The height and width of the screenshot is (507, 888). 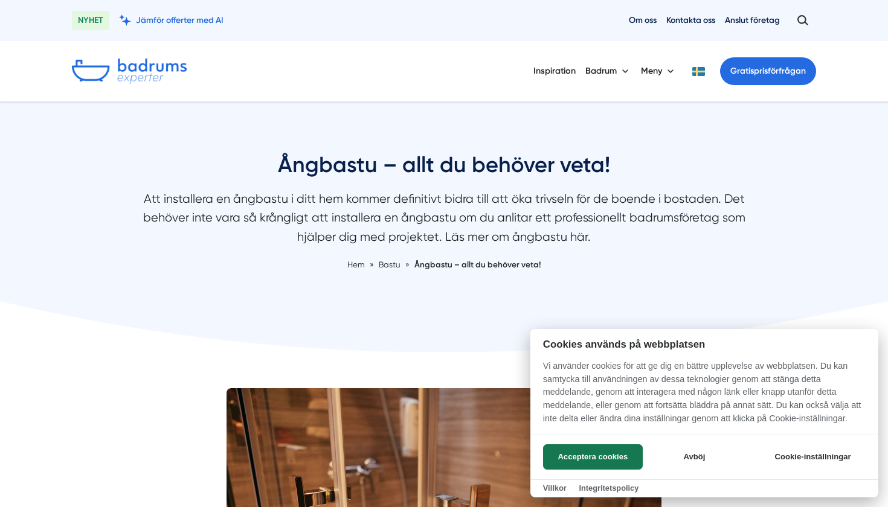 I want to click on a: Villkor, so click(x=554, y=488).